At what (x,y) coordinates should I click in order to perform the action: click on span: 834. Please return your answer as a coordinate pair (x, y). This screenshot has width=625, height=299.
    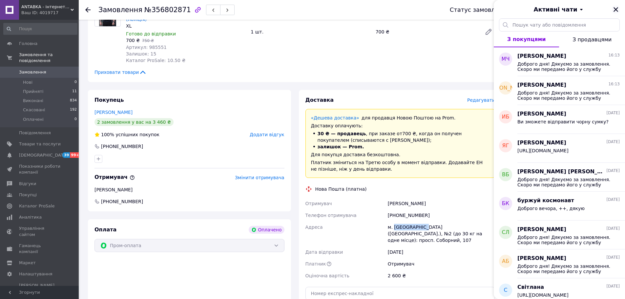
    Looking at the image, I should click on (73, 101).